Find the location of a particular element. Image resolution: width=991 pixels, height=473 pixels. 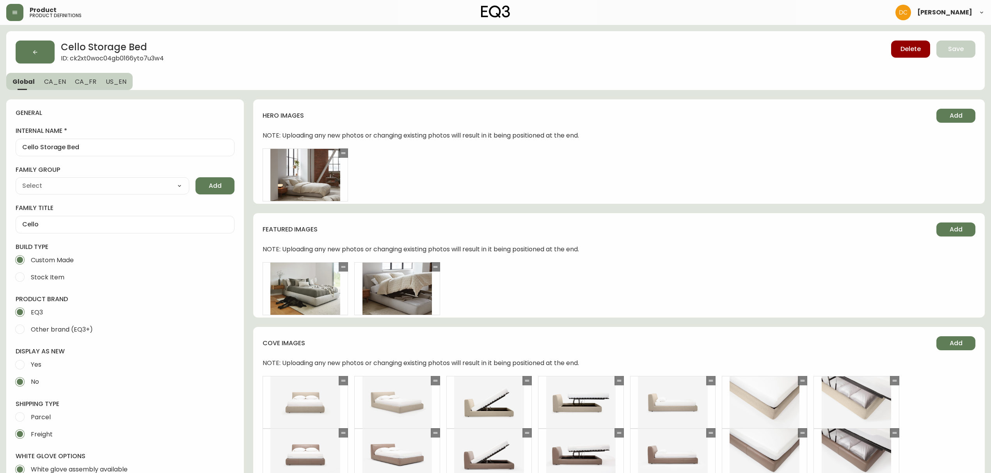

h4: white glove options is located at coordinates (125, 457).